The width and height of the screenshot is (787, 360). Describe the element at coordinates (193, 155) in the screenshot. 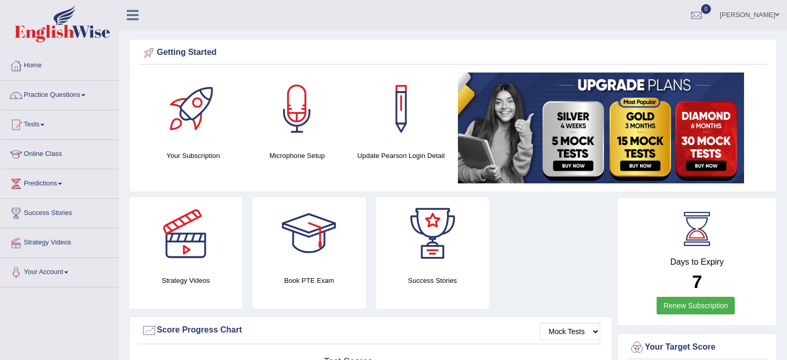

I see `h4: Your Subscription` at that location.